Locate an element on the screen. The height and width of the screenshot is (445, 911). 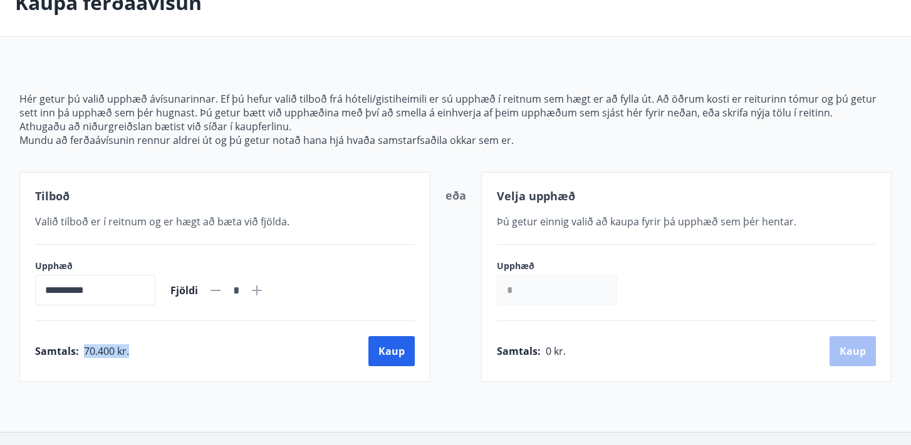
span: eða is located at coordinates (456, 195).